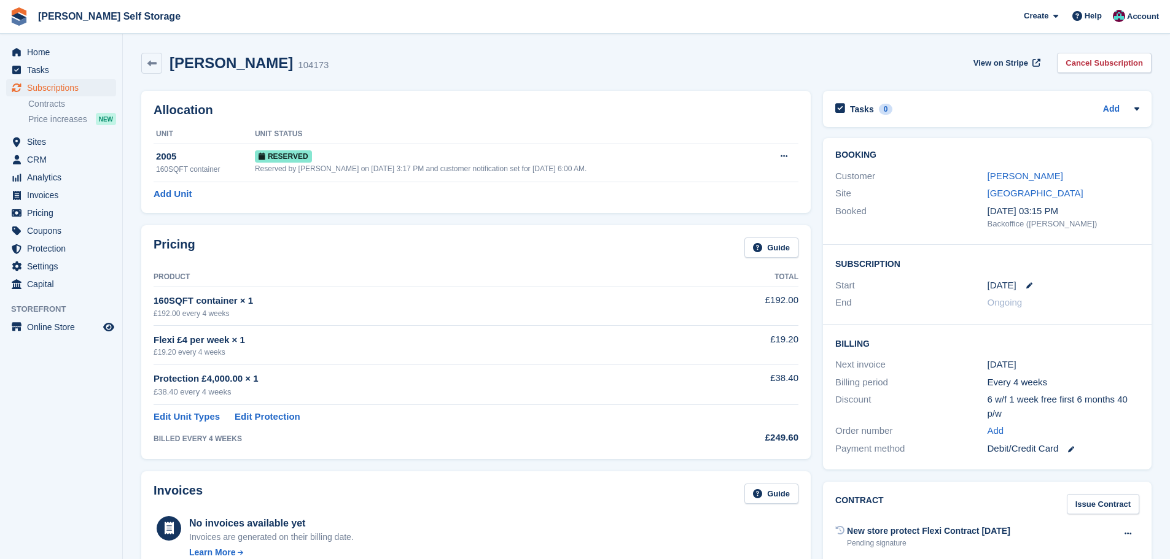  Describe the element at coordinates (1119, 16) in the screenshot. I see `img: Ben` at that location.